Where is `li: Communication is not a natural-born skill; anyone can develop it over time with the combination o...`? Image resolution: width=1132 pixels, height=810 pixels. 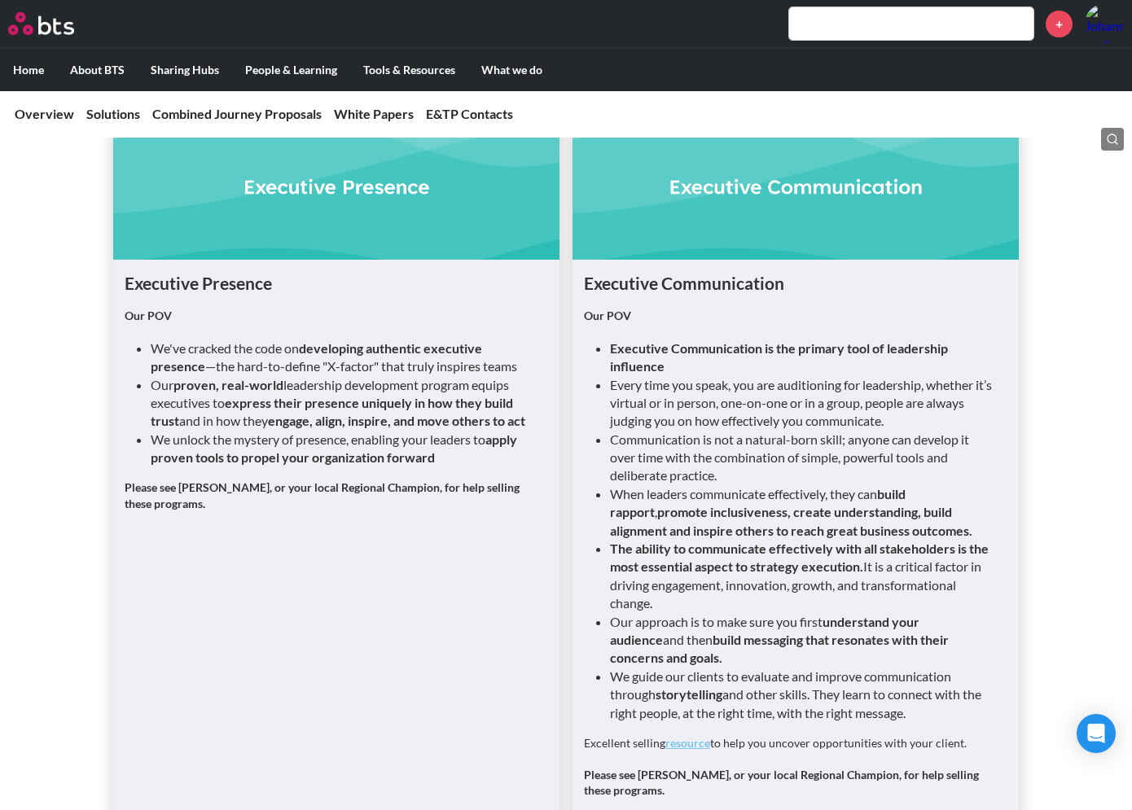 li: Communication is not a natural-born skill; anyone can develop it over time with the combination o... is located at coordinates (802, 458).